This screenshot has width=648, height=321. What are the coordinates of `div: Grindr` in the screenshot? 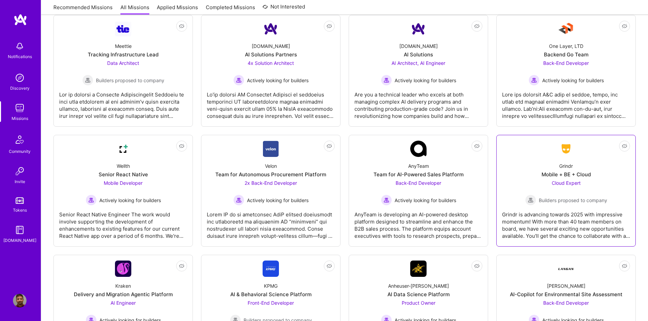 It's located at (566, 166).